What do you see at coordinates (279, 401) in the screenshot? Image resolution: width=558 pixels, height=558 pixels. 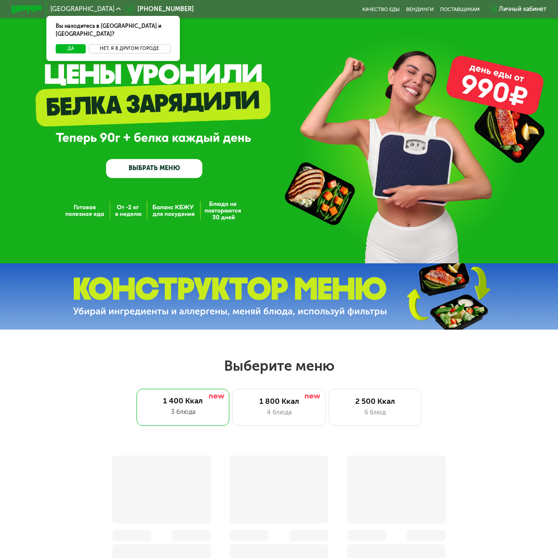 I see `div: 1 800 Ккал` at bounding box center [279, 401].